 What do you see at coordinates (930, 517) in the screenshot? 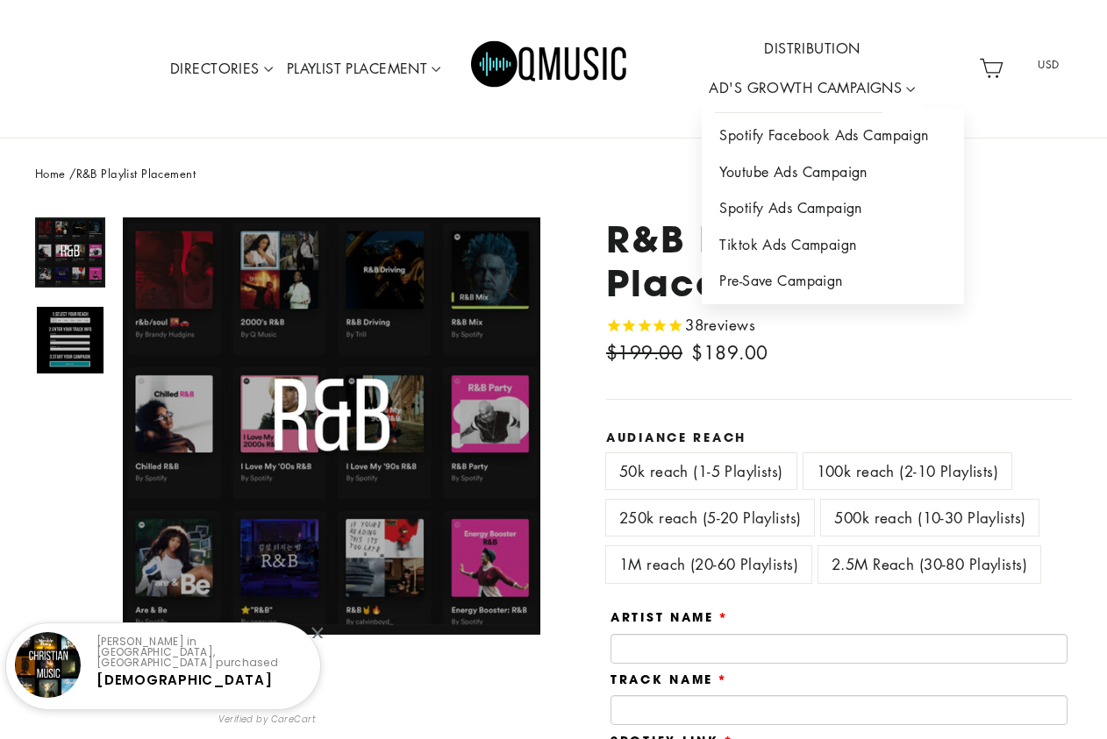
I see `label: 500k reach (10-30 Playlists)` at bounding box center [930, 517].